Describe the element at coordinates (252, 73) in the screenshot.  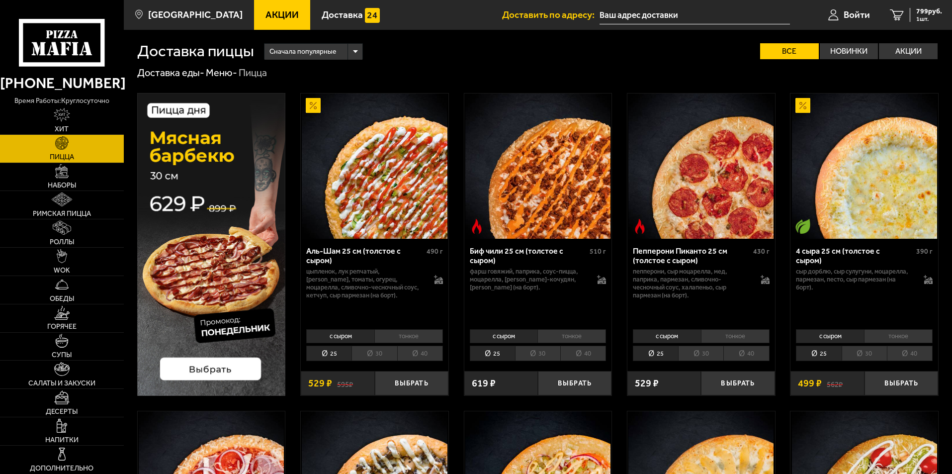
I see `div: Пицца` at that location.